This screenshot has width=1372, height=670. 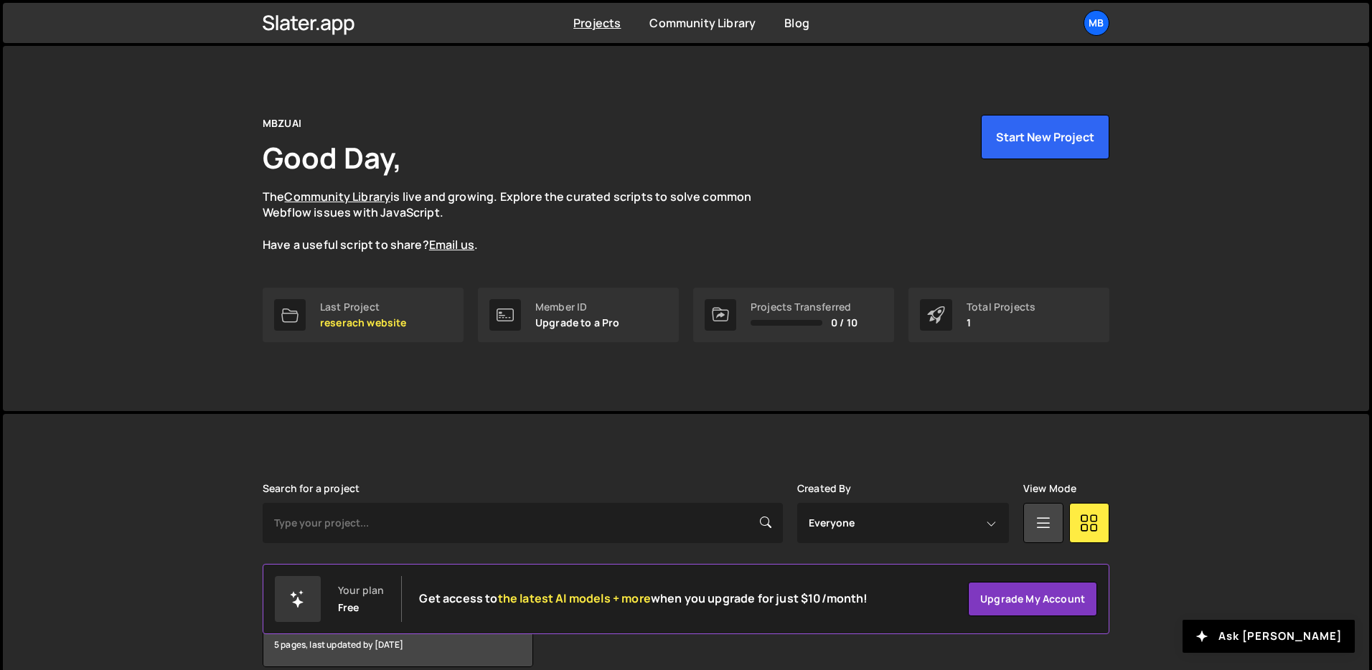 I want to click on a: Upgrade my account, so click(x=1032, y=599).